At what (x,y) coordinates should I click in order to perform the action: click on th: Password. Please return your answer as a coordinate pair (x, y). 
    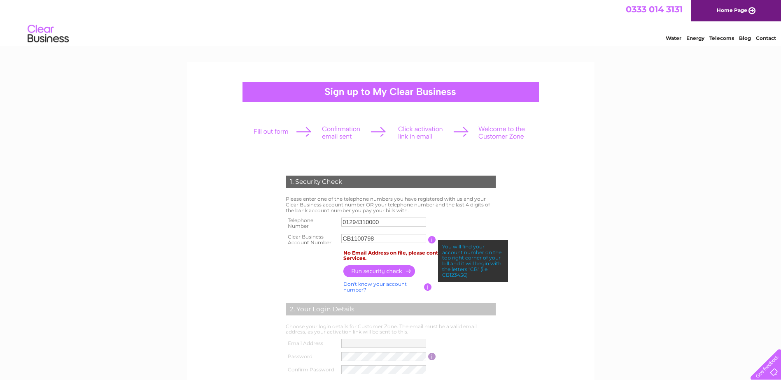
    Looking at the image, I should click on (312, 357).